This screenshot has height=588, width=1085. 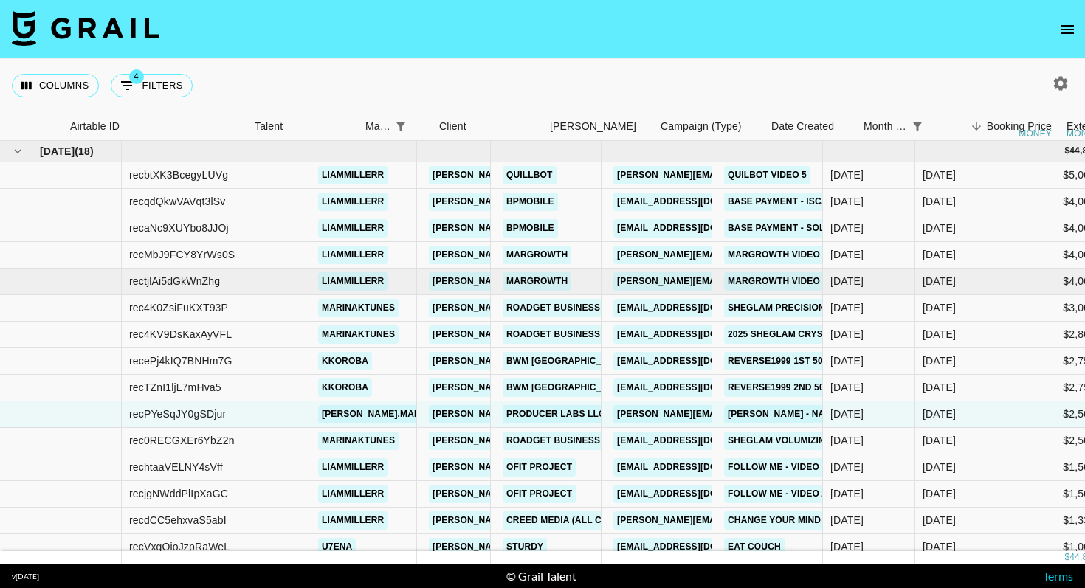 I want to click on div: 1 active filter, so click(x=401, y=126).